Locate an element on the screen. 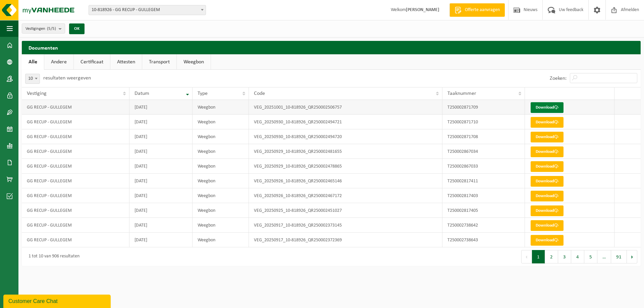 The height and width of the screenshot is (308, 644). label: Zoeken: is located at coordinates (558, 78).